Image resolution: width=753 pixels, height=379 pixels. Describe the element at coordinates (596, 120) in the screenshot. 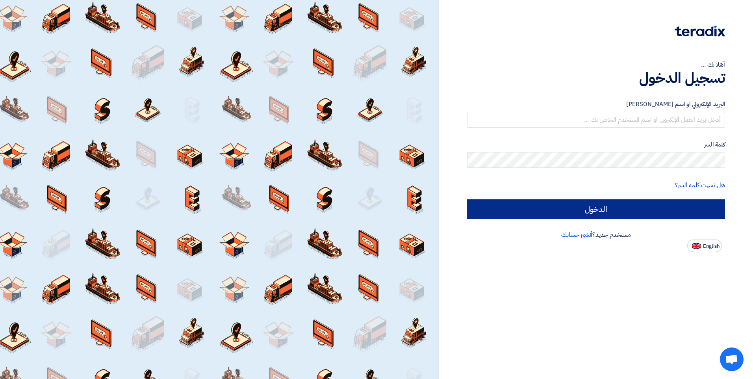

I see `input: أدخل بريد العمل الإلكتروني او اسم المستخدم الخاص بك ...` at that location.